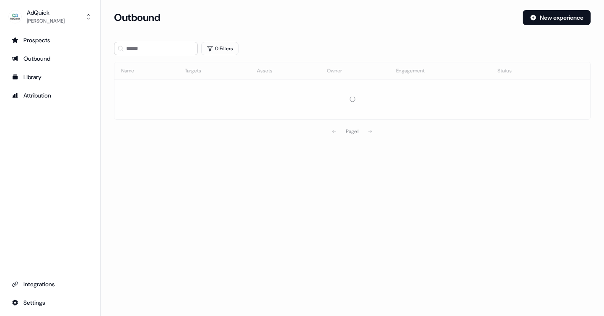 The image size is (604, 316). What do you see at coordinates (50, 303) in the screenshot?
I see `div: Settings` at bounding box center [50, 303].